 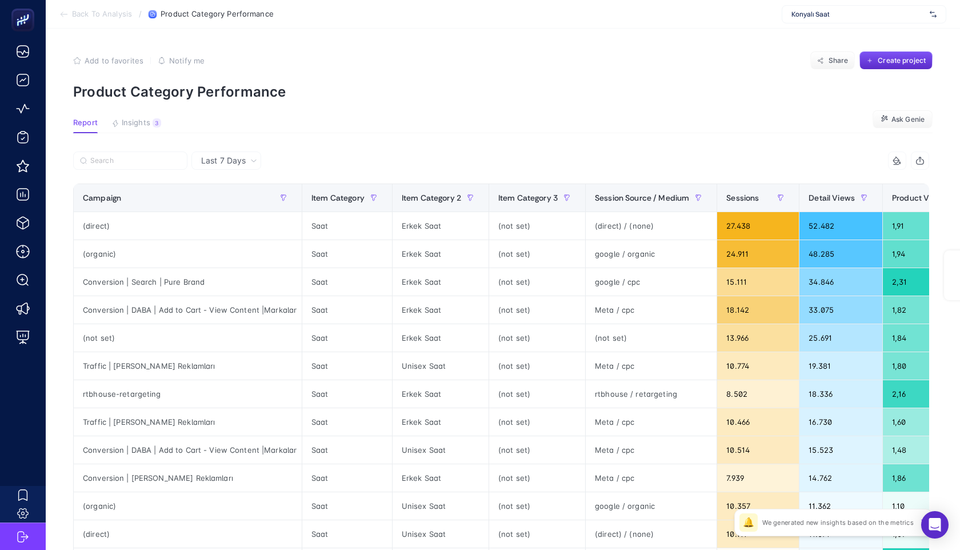 What do you see at coordinates (758, 226) in the screenshot?
I see `div: 27.438` at bounding box center [758, 226].